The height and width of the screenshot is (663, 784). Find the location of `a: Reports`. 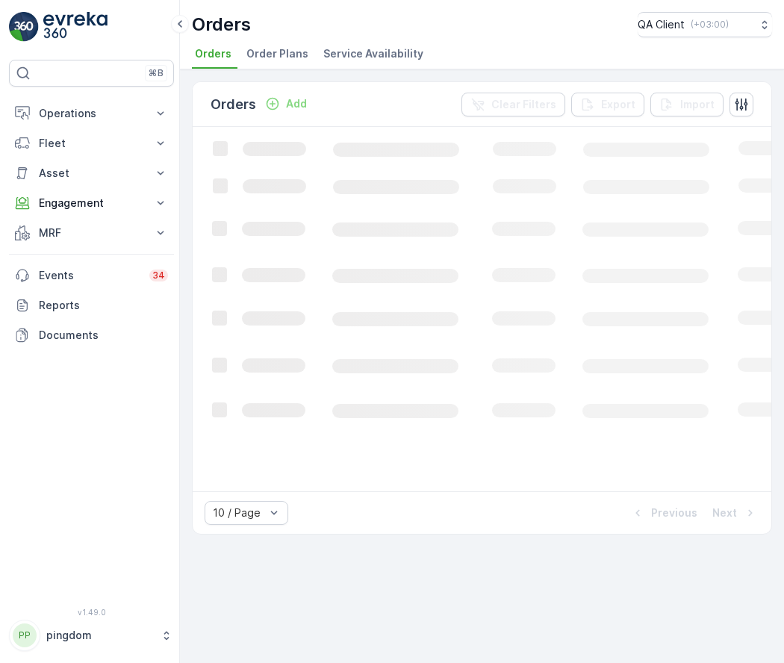

a: Reports is located at coordinates (91, 306).